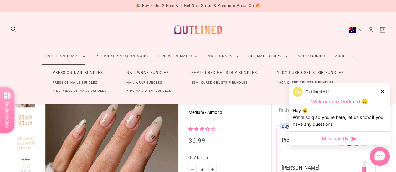 This screenshot has height=172, width=396. I want to click on a: Press On Nails, so click(178, 56).